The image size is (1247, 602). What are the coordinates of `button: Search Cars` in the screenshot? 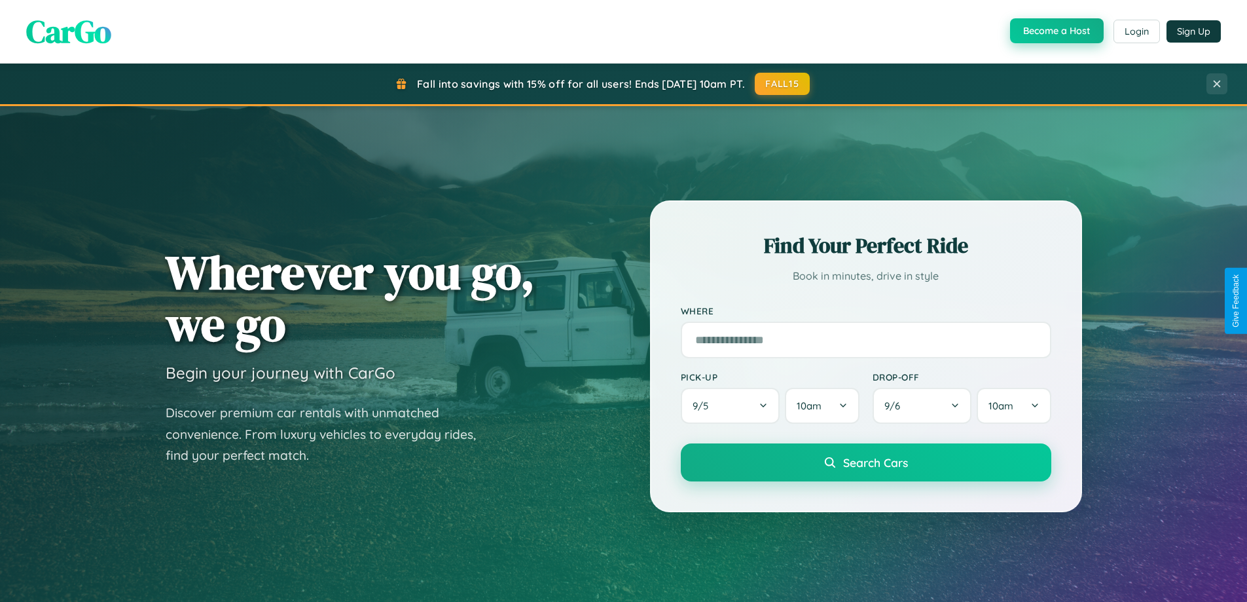 It's located at (866, 462).